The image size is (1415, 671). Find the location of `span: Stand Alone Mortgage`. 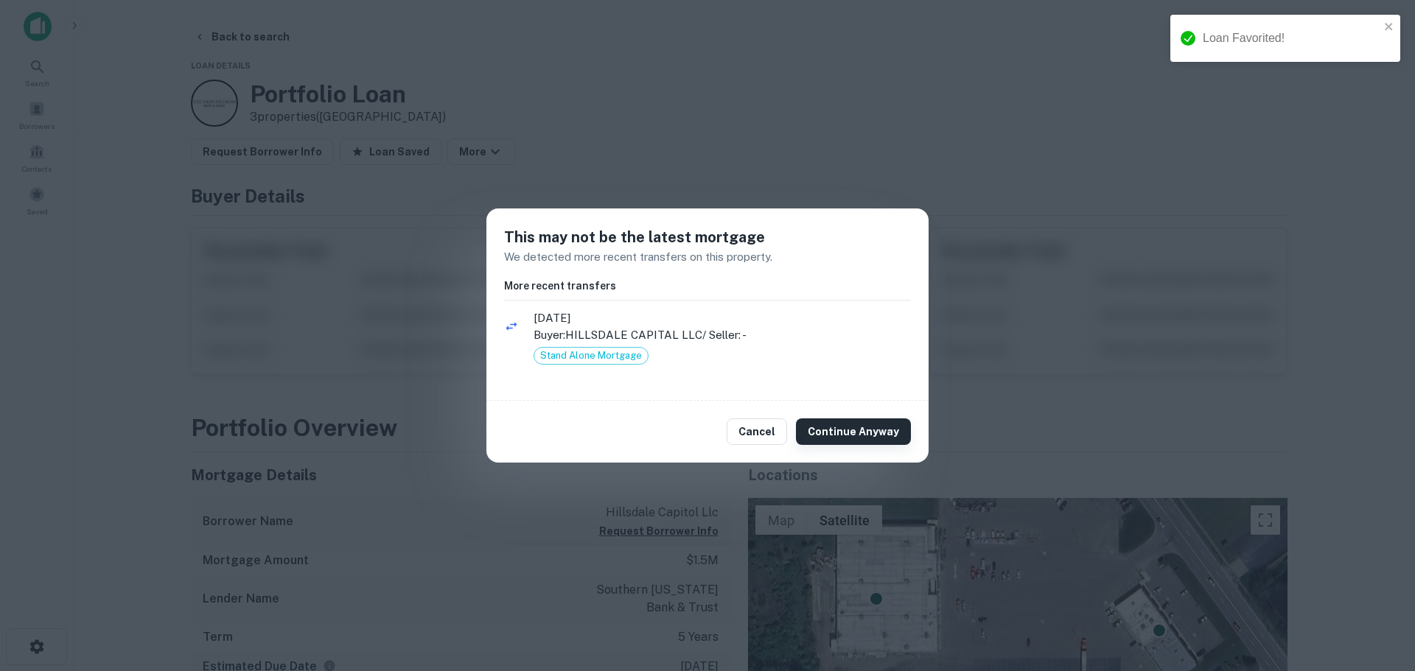

span: Stand Alone Mortgage is located at coordinates (591, 356).